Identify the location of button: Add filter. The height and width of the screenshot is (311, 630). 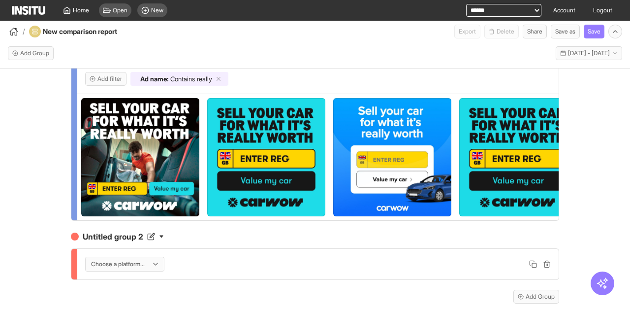
(106, 79).